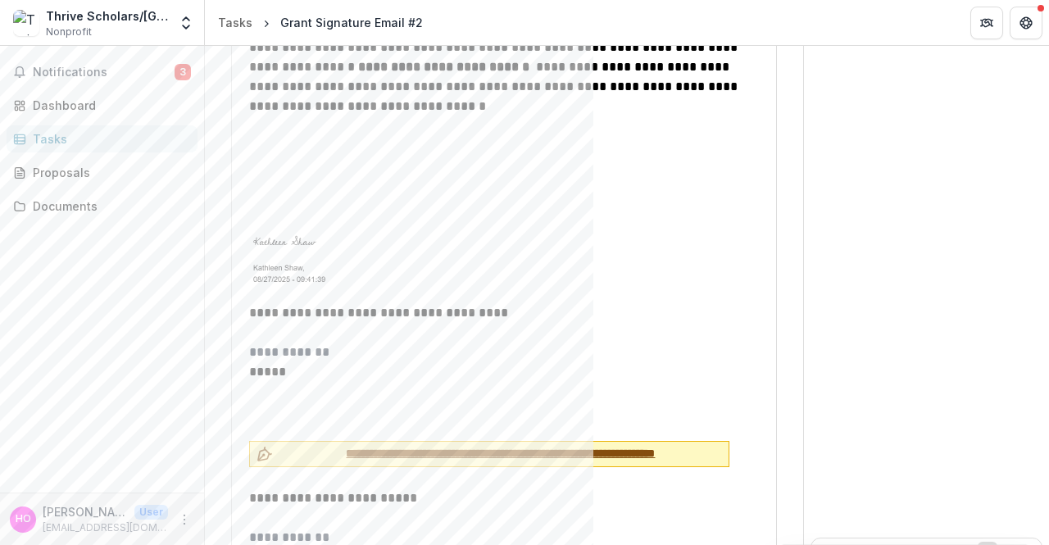  Describe the element at coordinates (102, 72) in the screenshot. I see `button: Notifications3` at that location.